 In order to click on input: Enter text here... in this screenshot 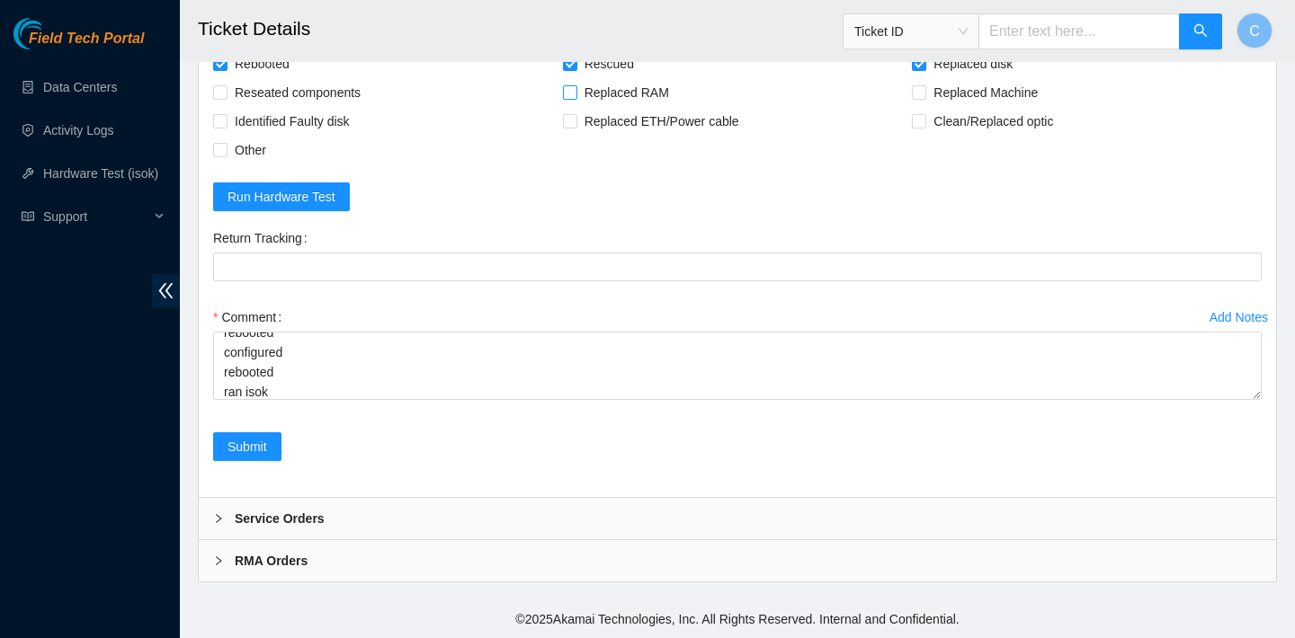, I will do `click(1079, 31)`.